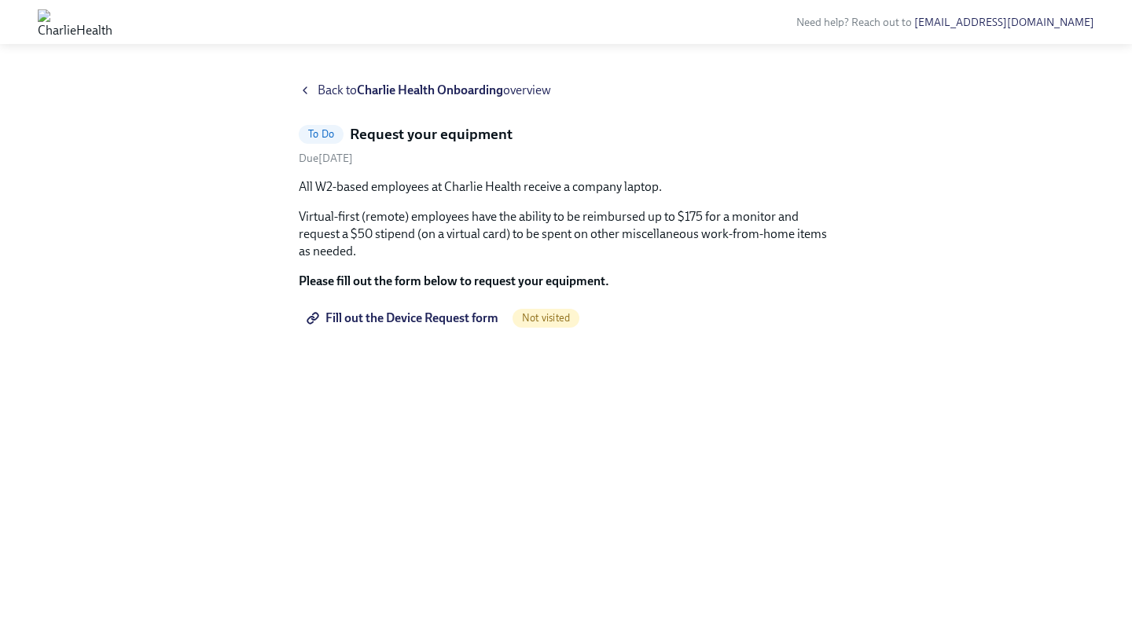 The image size is (1132, 638). What do you see at coordinates (566, 234) in the screenshot?
I see `p: Virtual-first (remote) employees have the ability to be reimbursed up to $175 for a monitor and r...` at bounding box center [566, 234].